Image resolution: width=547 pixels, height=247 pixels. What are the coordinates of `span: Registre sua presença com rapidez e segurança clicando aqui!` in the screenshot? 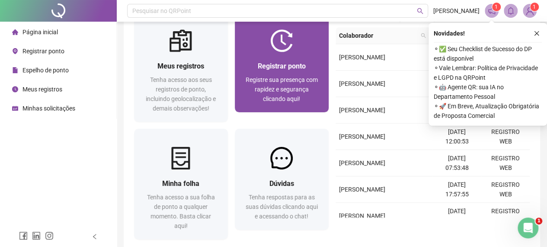 It's located at (282, 89).